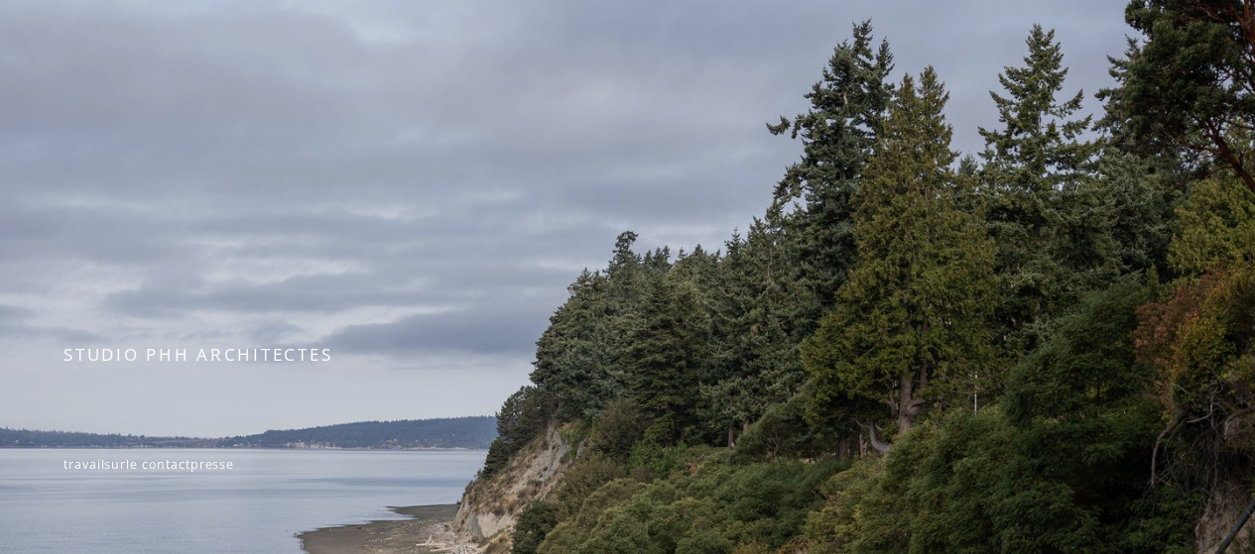 The image size is (1255, 554). I want to click on font: sur, so click(115, 464).